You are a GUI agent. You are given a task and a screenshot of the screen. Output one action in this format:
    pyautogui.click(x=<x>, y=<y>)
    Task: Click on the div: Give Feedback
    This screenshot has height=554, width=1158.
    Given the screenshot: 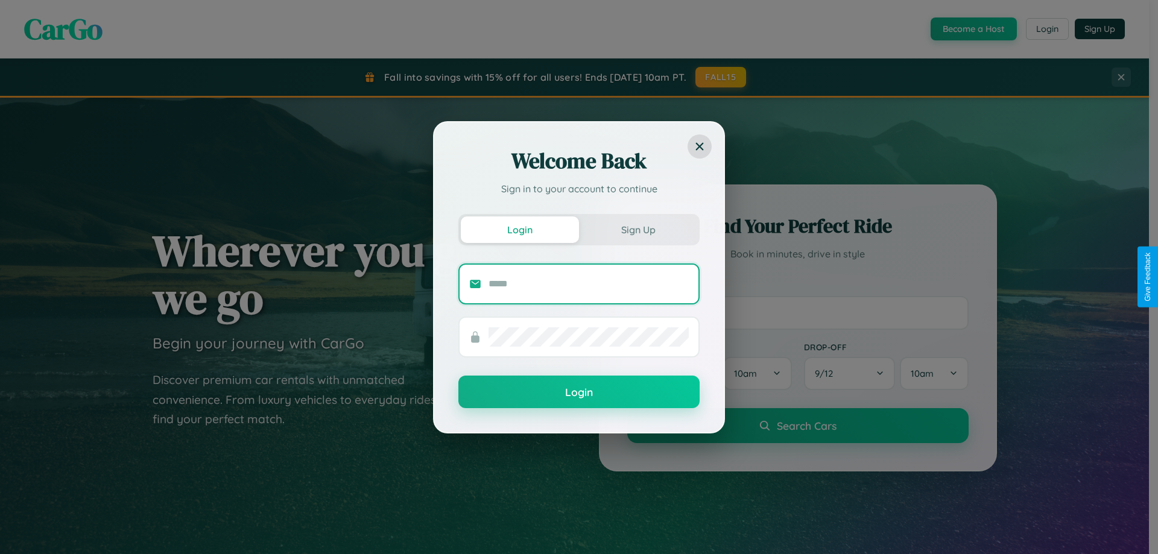 What is the action you would take?
    pyautogui.click(x=1148, y=277)
    